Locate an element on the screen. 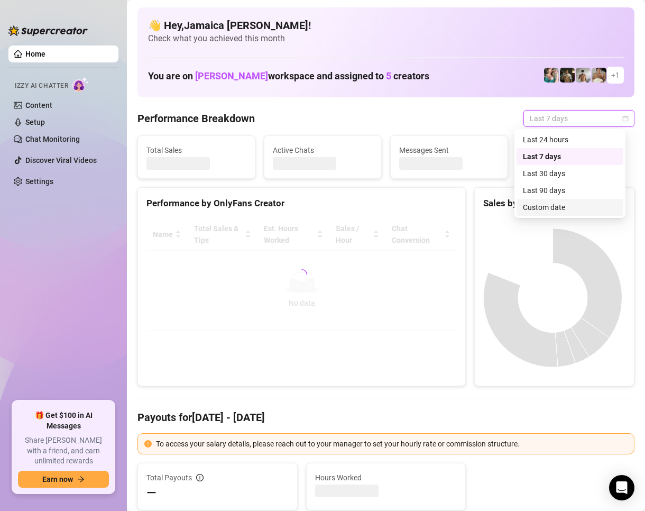  span: Check what you achieved this month is located at coordinates (386, 39).